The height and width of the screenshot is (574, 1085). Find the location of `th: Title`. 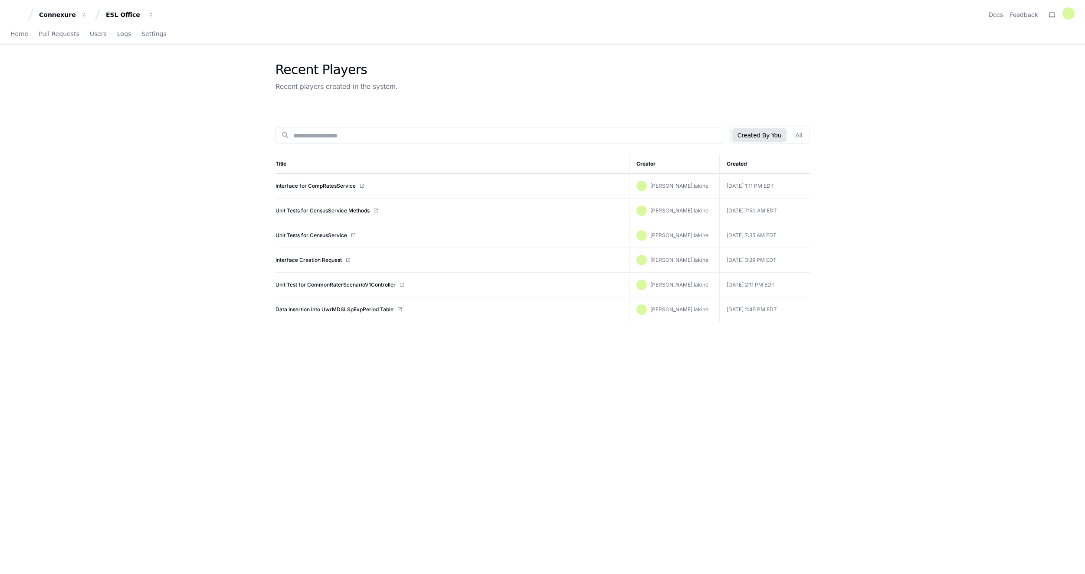

th: Title is located at coordinates (452, 164).